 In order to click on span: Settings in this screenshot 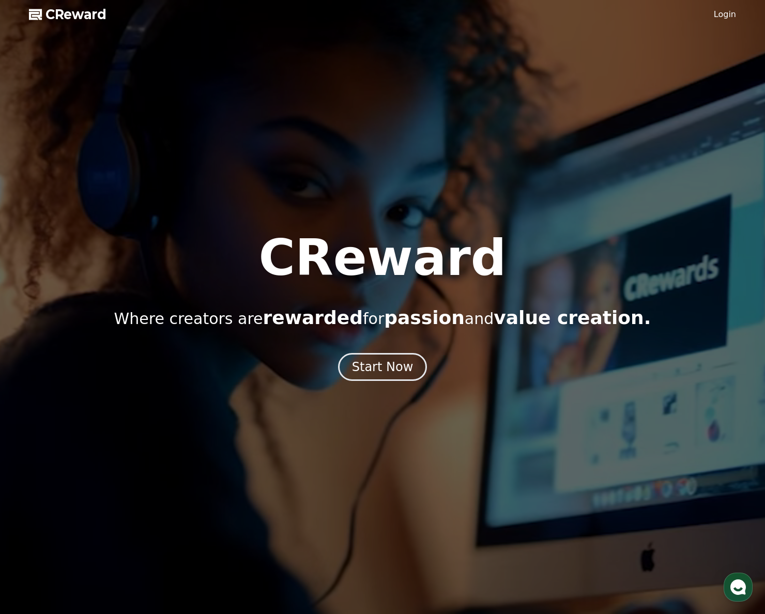, I will do `click(165, 347)`.